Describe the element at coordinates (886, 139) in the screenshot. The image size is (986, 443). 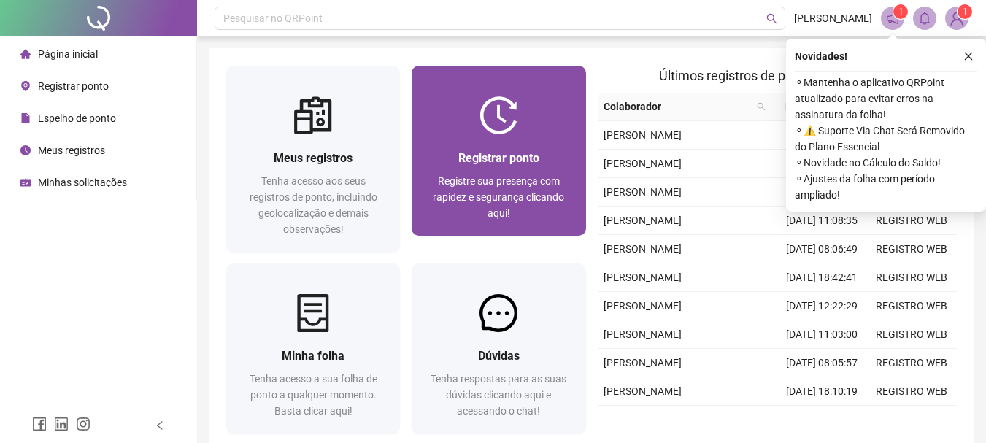
I see `span: ⚬ ⚠️ Suporte Via Chat Será Removido do Plano Essencial` at that location.